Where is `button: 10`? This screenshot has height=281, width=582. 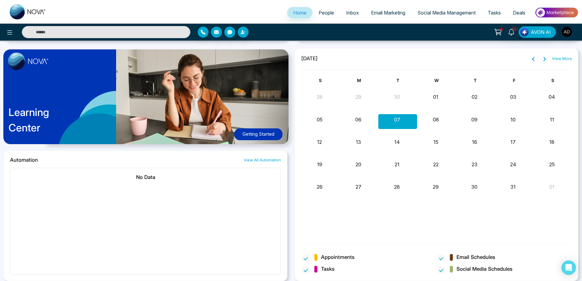
button: 10 is located at coordinates (513, 120).